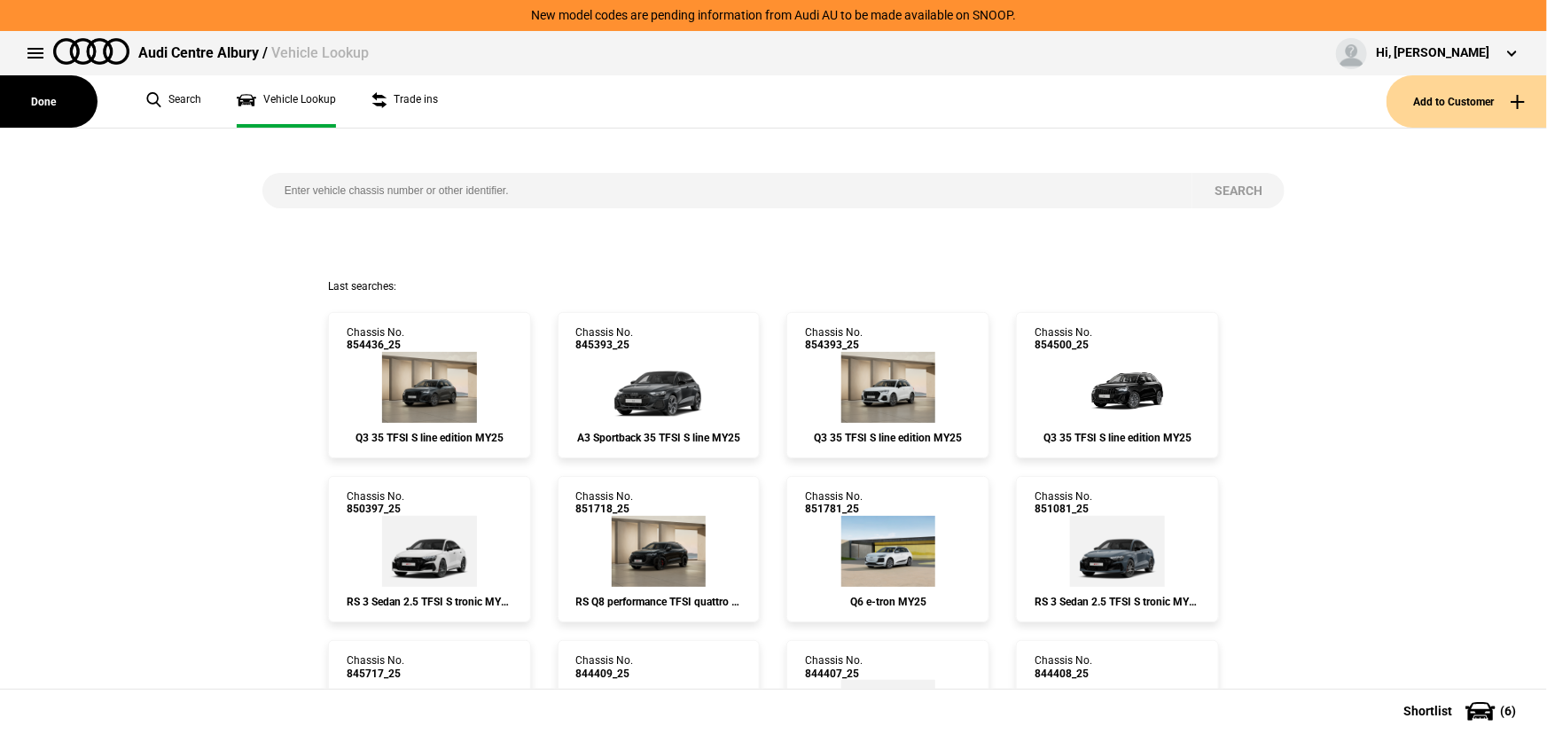 The width and height of the screenshot is (1547, 734). Describe the element at coordinates (1063, 509) in the screenshot. I see `span: 851081_25` at that location.